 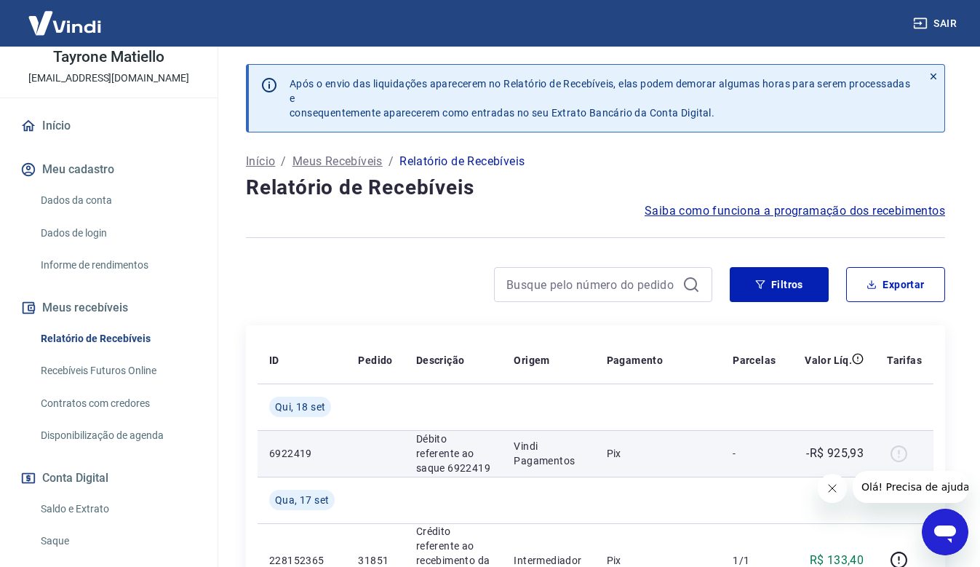 I want to click on span: Qua, 17 set, so click(x=302, y=500).